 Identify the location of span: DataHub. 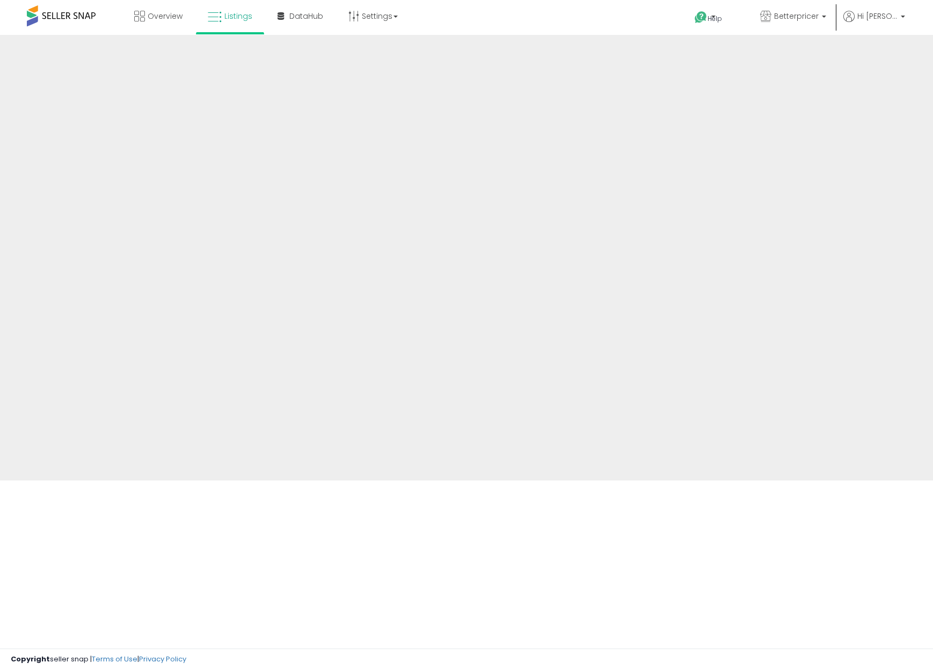
(306, 16).